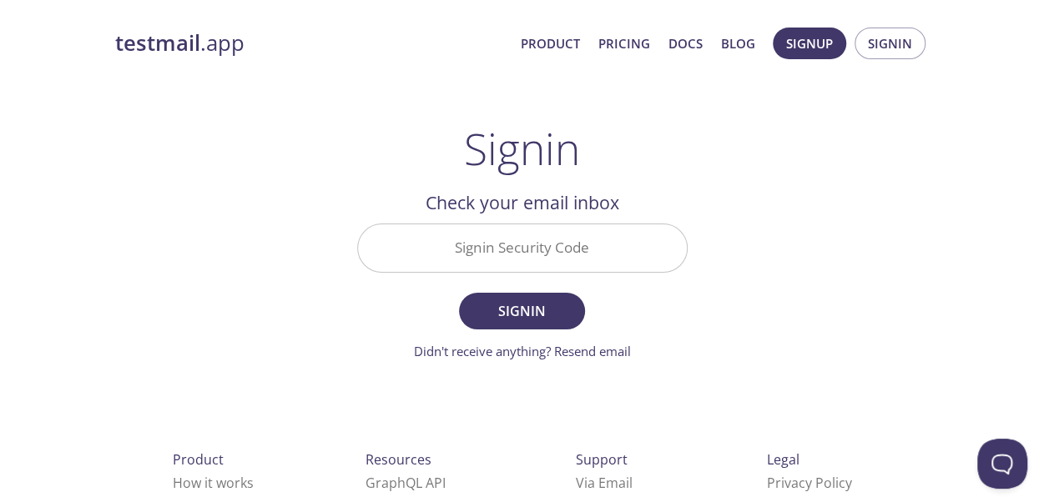 This screenshot has height=497, width=1044. What do you see at coordinates (198, 460) in the screenshot?
I see `span: Product` at bounding box center [198, 460].